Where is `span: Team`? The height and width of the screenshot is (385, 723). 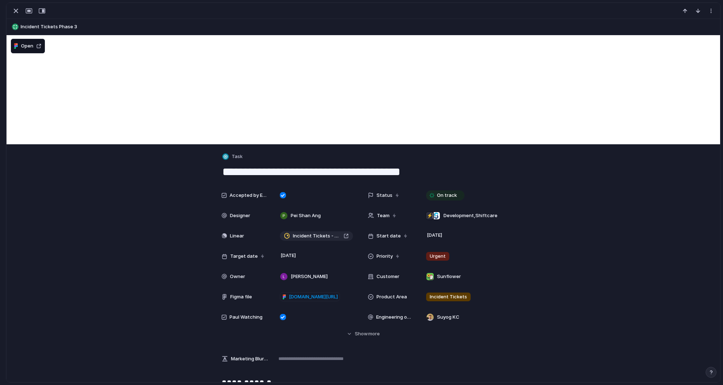
span: Team is located at coordinates (383, 215).